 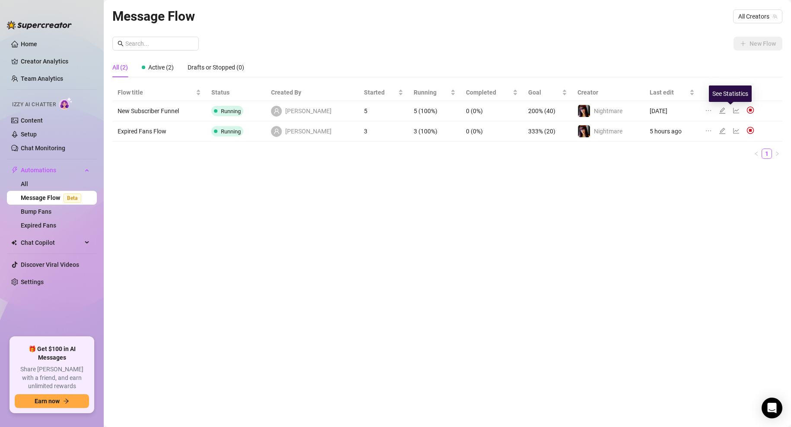 I want to click on li: 1, so click(x=767, y=154).